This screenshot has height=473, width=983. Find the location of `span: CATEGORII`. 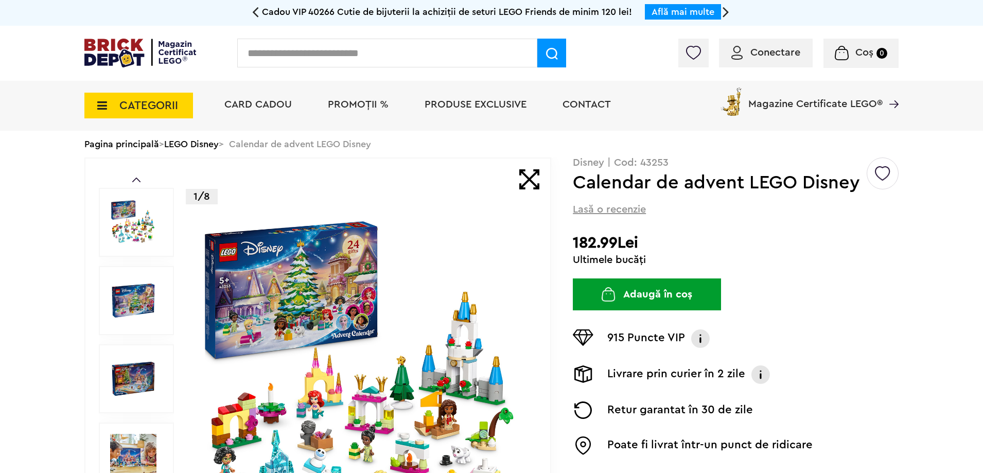

span: CATEGORII is located at coordinates (149, 105).